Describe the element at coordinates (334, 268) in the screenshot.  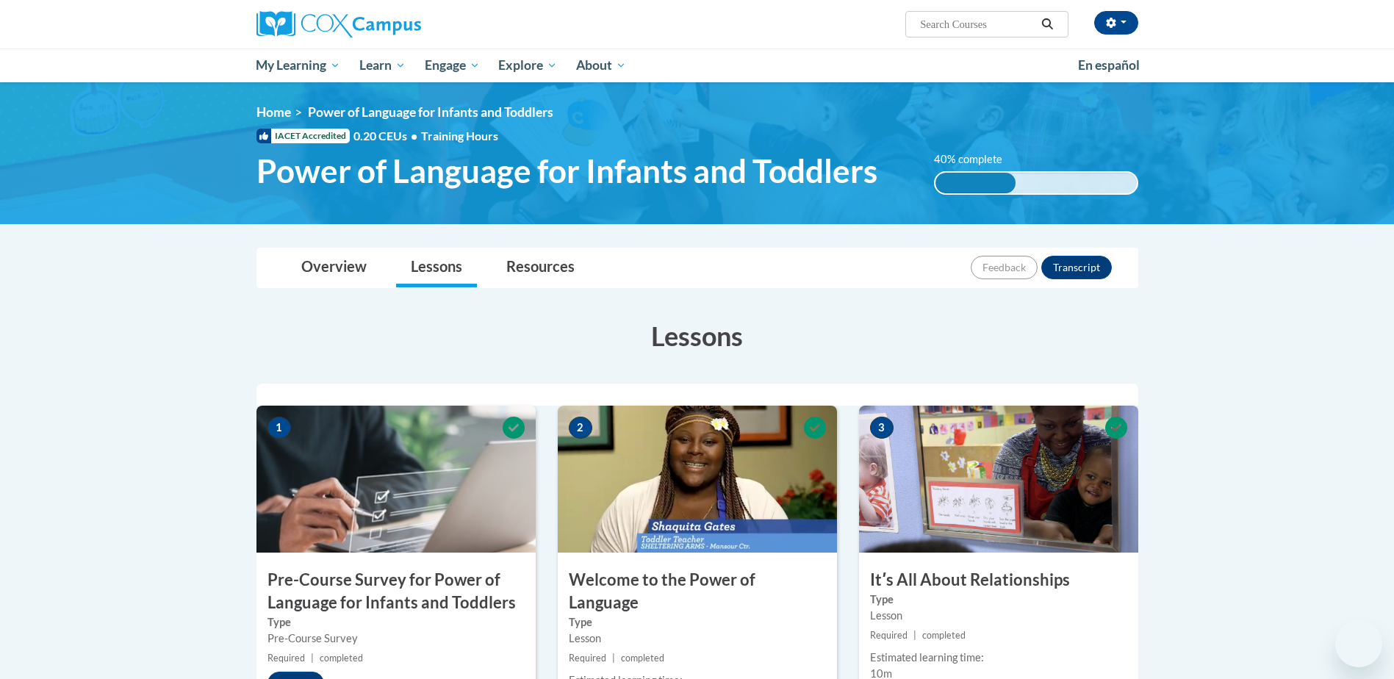
I see `a: Overview` at that location.